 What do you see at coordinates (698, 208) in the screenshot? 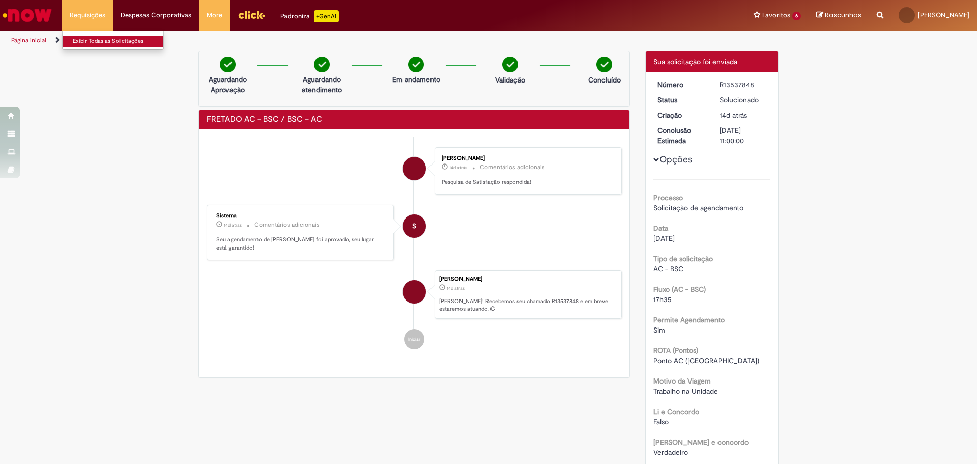
I see `span: Solicitação de agendamento` at bounding box center [698, 208].